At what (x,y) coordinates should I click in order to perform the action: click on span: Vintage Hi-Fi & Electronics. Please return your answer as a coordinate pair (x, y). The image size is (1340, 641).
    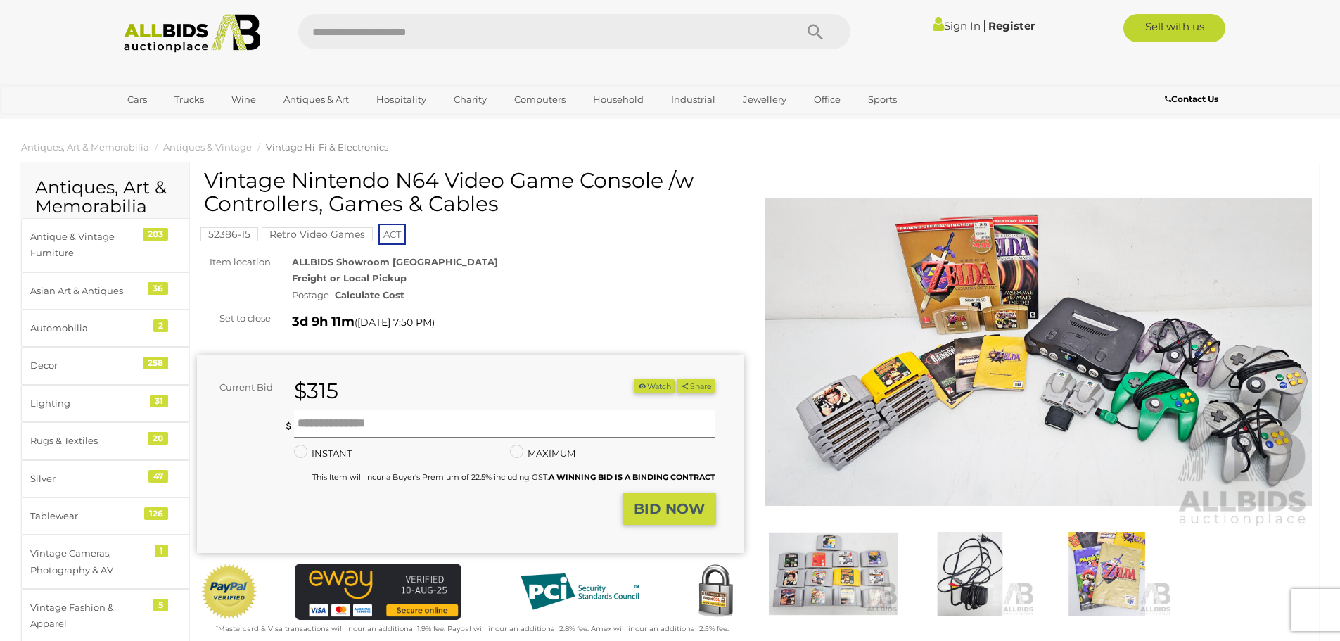
    Looking at the image, I should click on (327, 147).